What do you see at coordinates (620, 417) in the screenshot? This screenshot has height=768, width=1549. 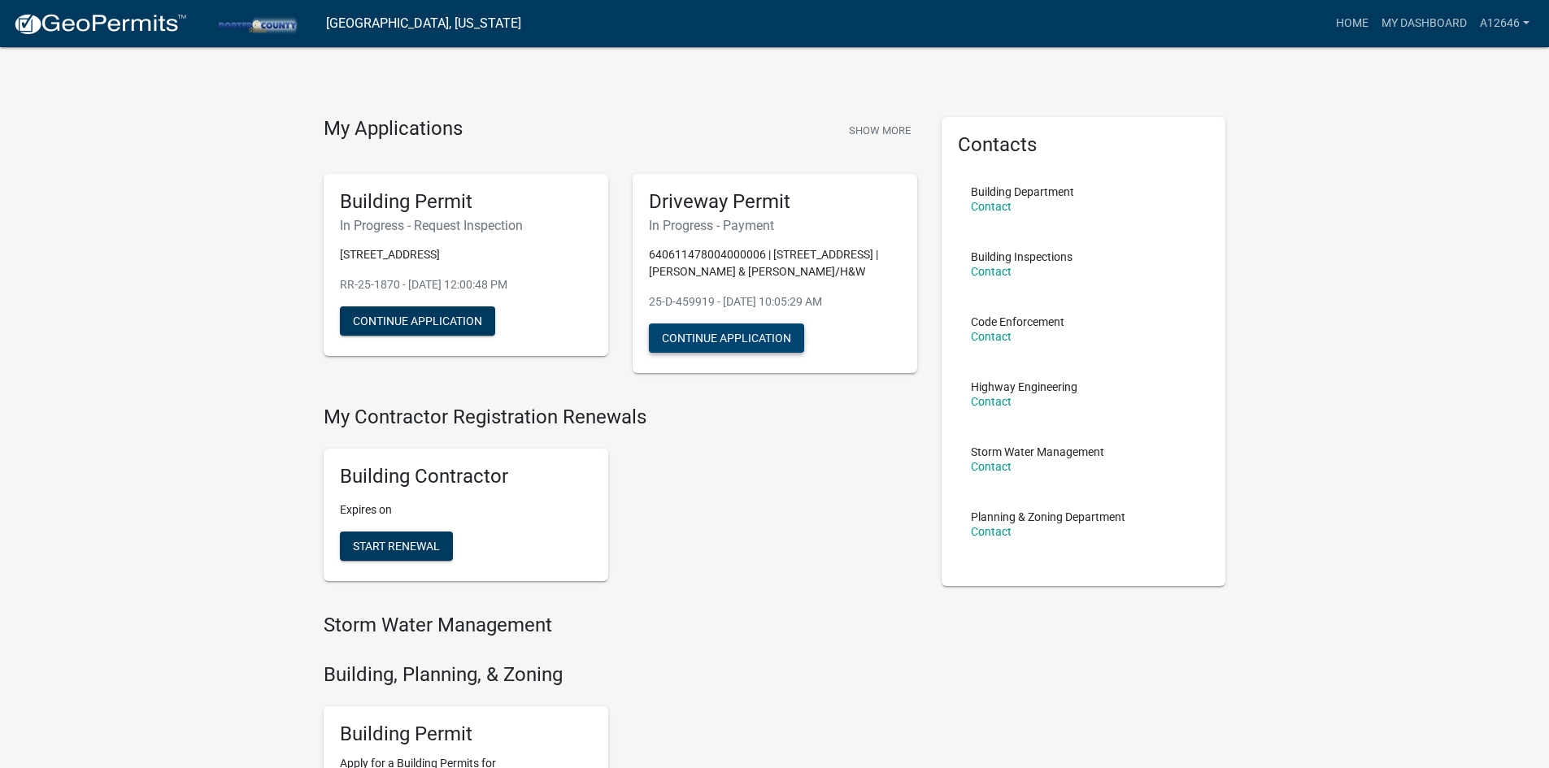 I see `h4: My Contractor Registration Renewals` at bounding box center [620, 417].